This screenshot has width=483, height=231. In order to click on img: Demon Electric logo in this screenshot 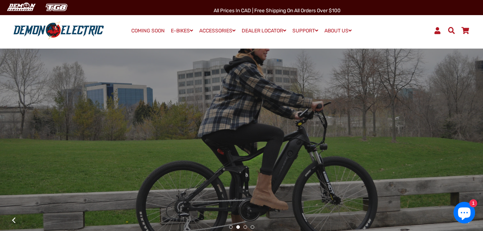, I will do `click(59, 31)`.